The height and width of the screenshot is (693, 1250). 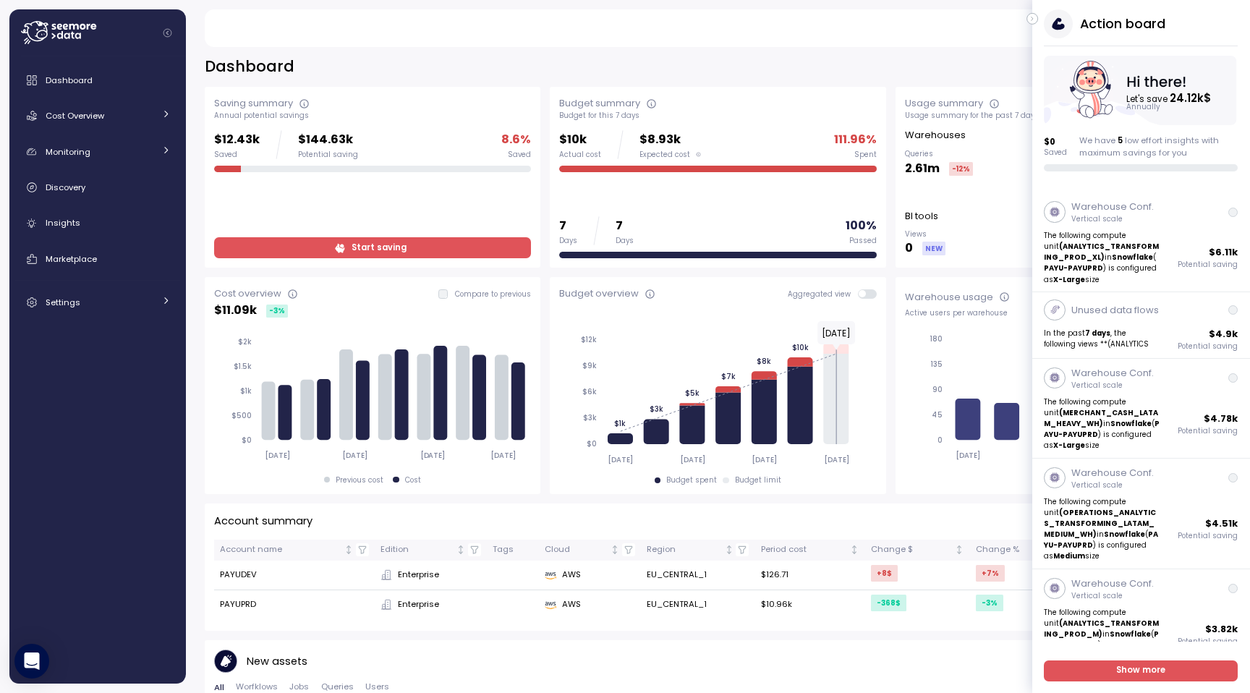 I want to click on div: +7 %, so click(x=990, y=573).